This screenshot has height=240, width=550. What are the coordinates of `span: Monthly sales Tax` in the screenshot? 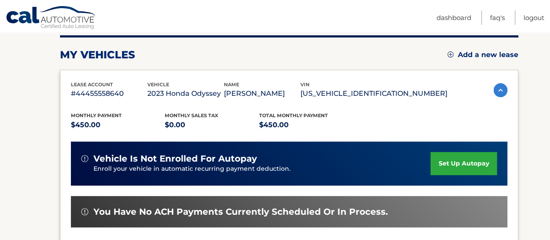 It's located at (191, 115).